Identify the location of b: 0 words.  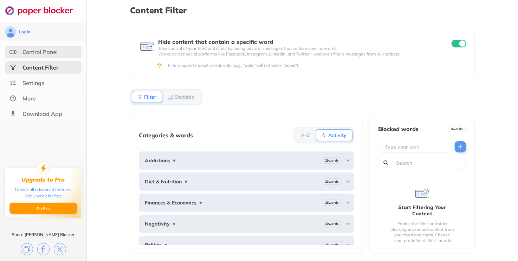
(457, 129).